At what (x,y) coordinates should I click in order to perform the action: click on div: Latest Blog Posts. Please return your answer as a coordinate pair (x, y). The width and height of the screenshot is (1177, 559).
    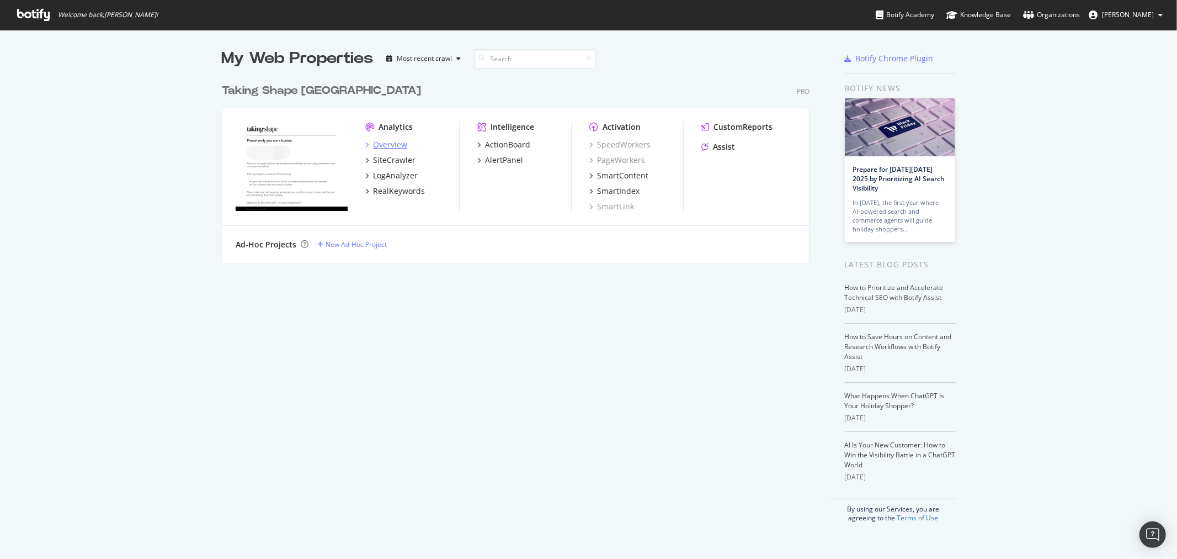
    Looking at the image, I should click on (900, 264).